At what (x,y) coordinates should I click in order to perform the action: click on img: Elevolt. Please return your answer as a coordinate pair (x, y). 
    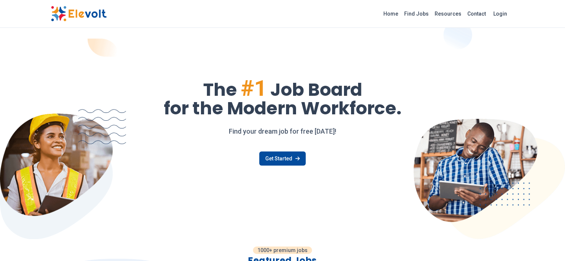
    Looking at the image, I should click on (79, 14).